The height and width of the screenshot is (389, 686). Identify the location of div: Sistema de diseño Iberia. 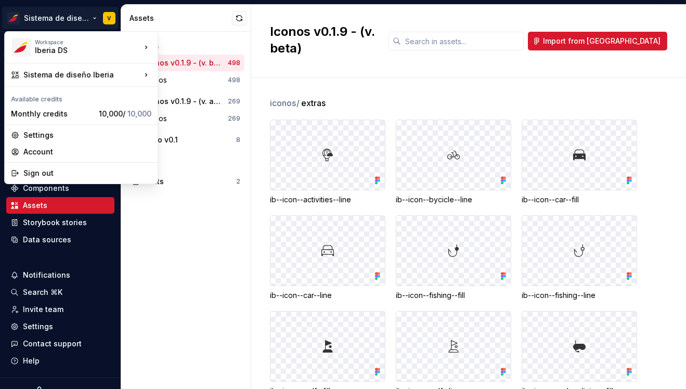
(82, 75).